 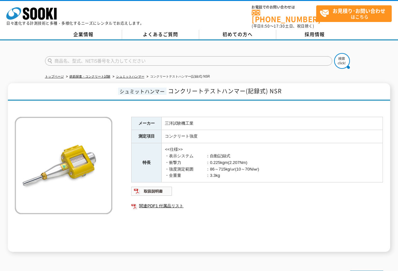 I want to click on p: 日々進化する計測技術と多種・多様化するニーズにレンタルでお応えします。, so click(x=75, y=23).